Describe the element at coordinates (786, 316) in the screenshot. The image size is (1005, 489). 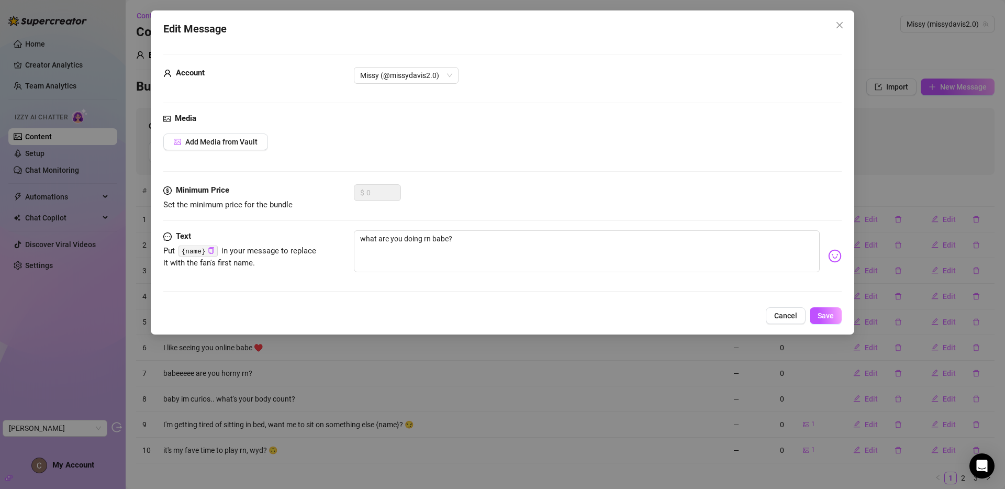
I see `span: Cancel` at that location.